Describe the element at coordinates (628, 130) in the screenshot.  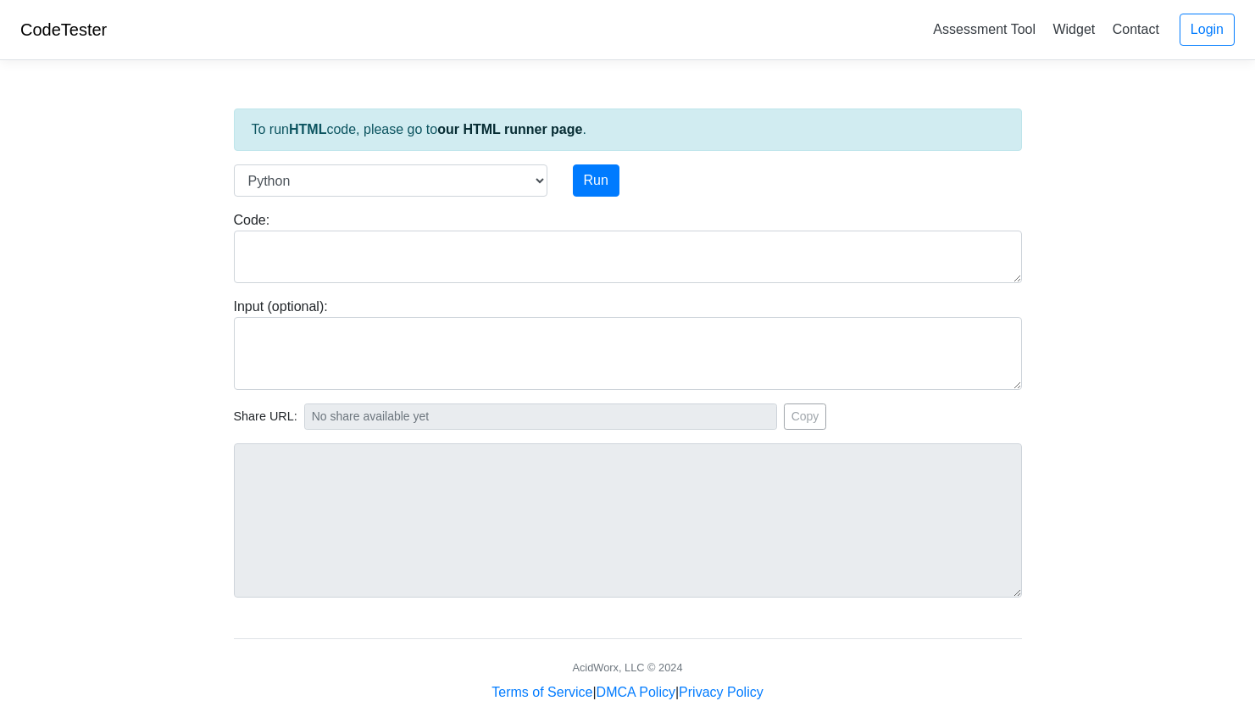
I see `div: To run code, please go to .` at that location.